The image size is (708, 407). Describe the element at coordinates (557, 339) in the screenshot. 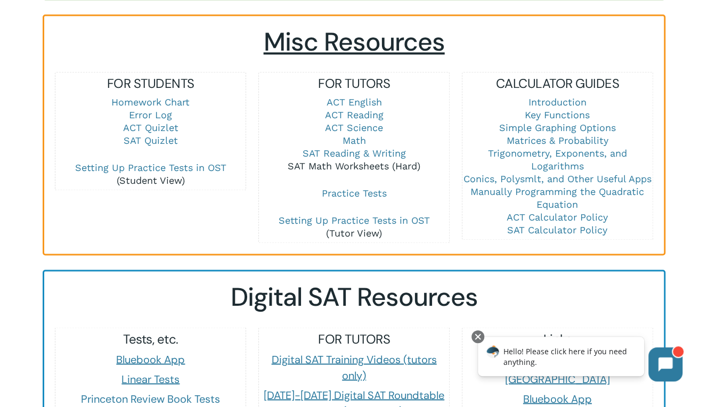

I see `h5: Links` at that location.